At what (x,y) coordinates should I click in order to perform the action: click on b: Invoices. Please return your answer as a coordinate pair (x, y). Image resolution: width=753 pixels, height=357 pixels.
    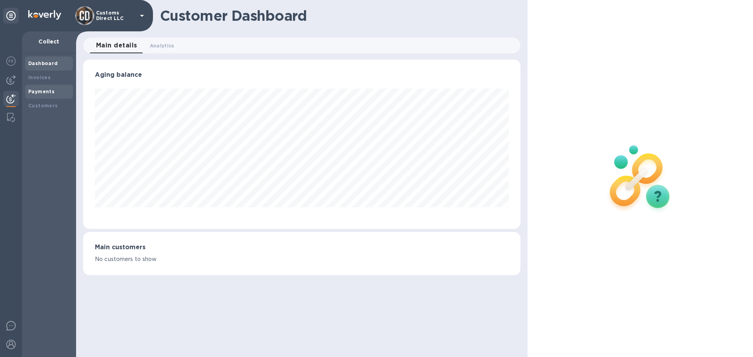
    Looking at the image, I should click on (39, 77).